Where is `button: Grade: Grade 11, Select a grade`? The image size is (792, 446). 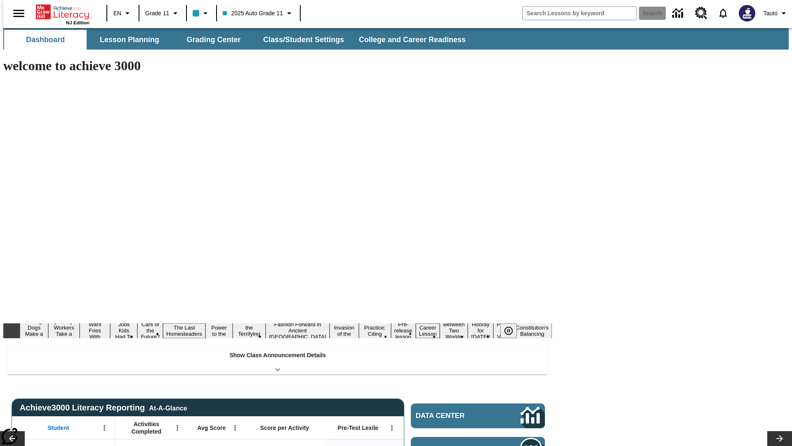 button: Grade: Grade 11, Select a grade is located at coordinates (163, 13).